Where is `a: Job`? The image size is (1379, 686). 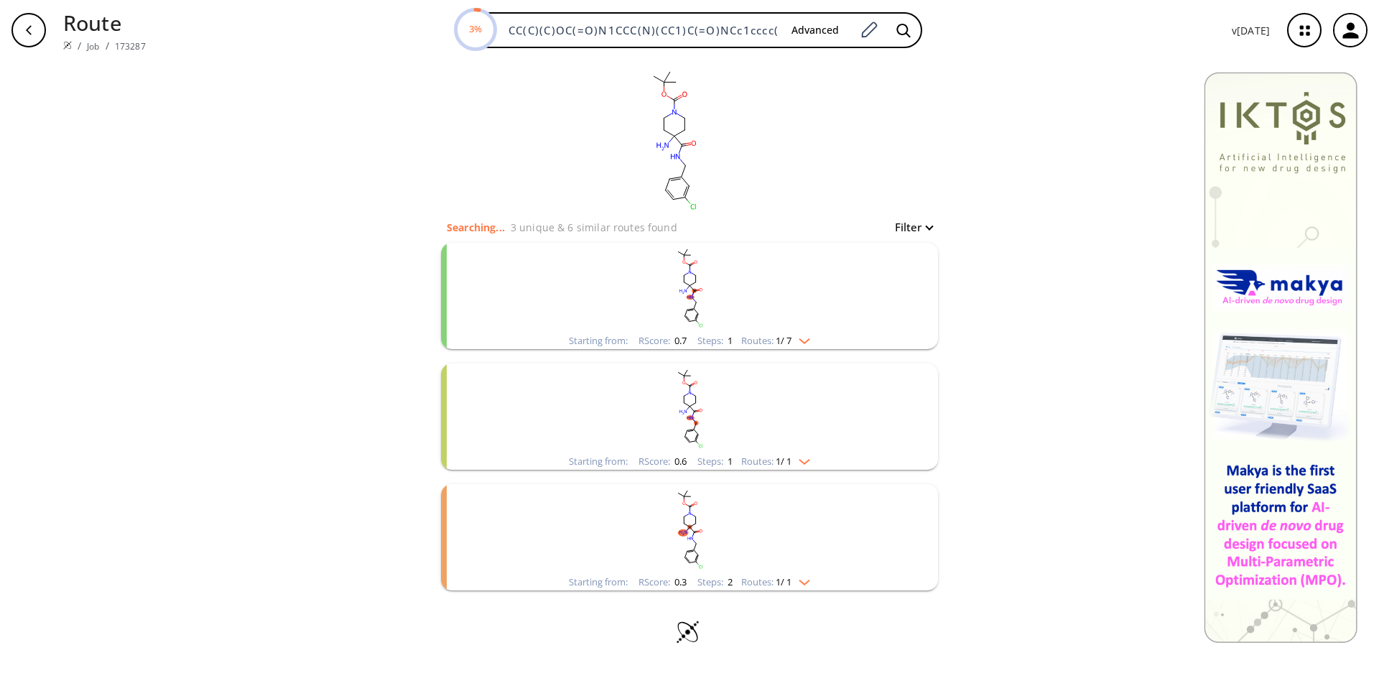
a: Job is located at coordinates (93, 46).